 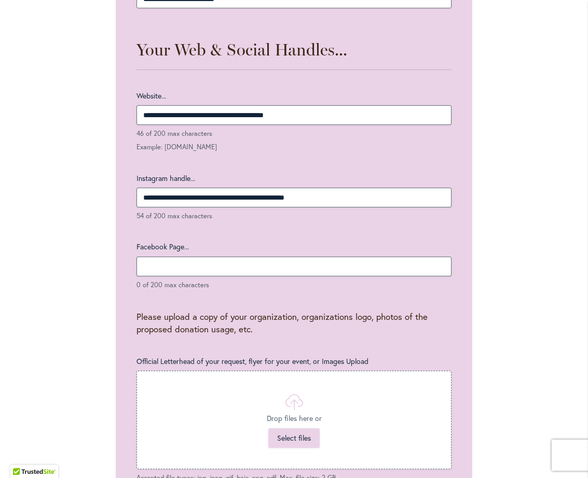 What do you see at coordinates (294, 50) in the screenshot?
I see `h3: Your Web & Social Handles...` at bounding box center [294, 50].